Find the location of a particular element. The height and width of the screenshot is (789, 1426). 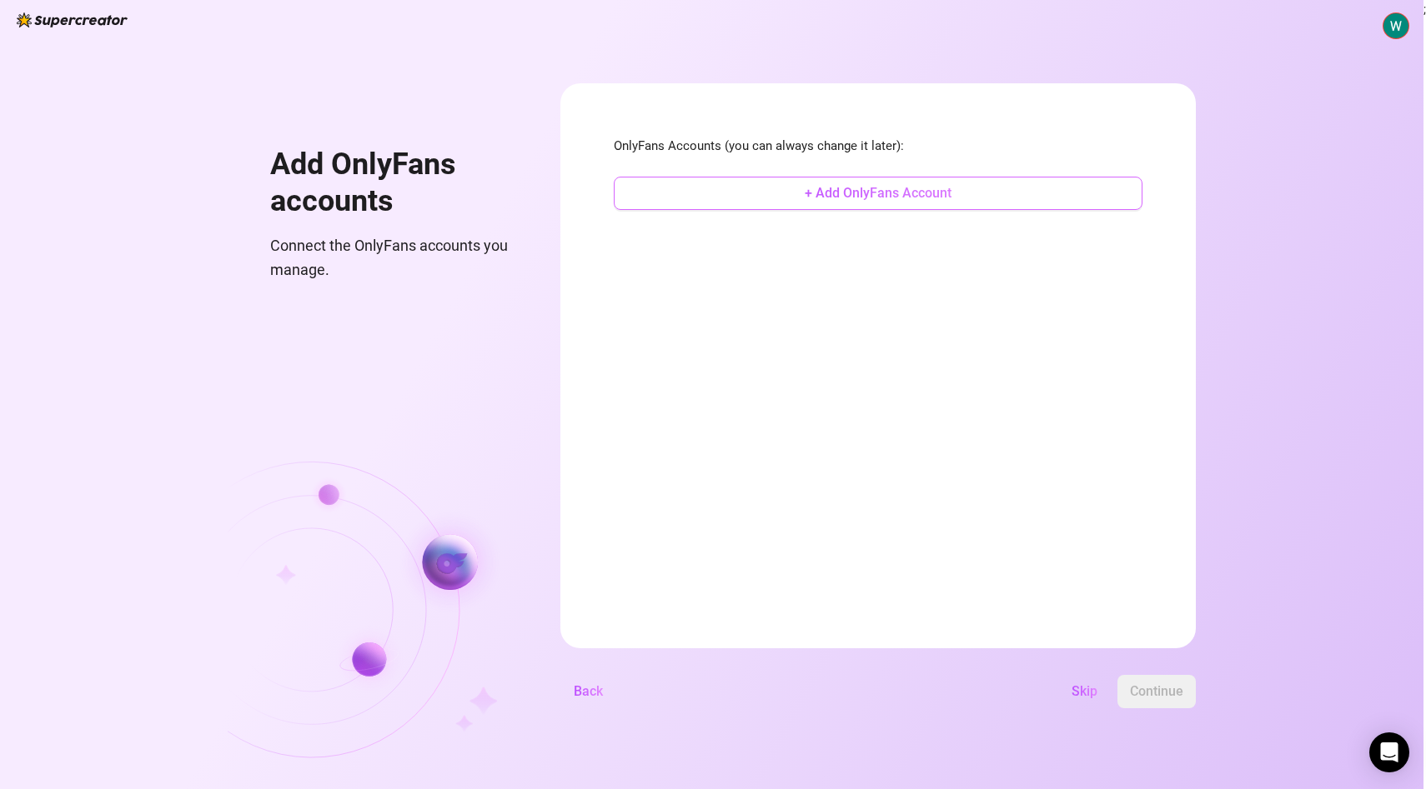

span: Skip is located at coordinates (1084, 691).